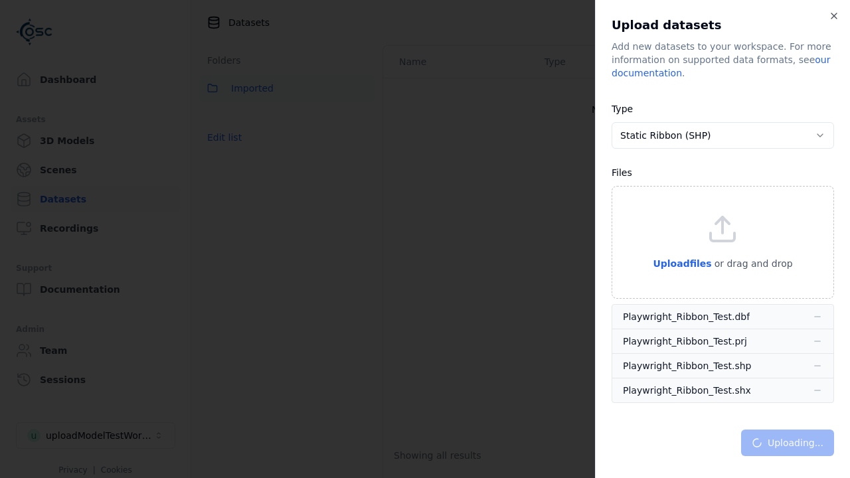 Image resolution: width=850 pixels, height=478 pixels. What do you see at coordinates (722, 60) in the screenshot?
I see `div: Add new datasets to your workspace. For more information on supported data formats, see .` at bounding box center [722, 60].